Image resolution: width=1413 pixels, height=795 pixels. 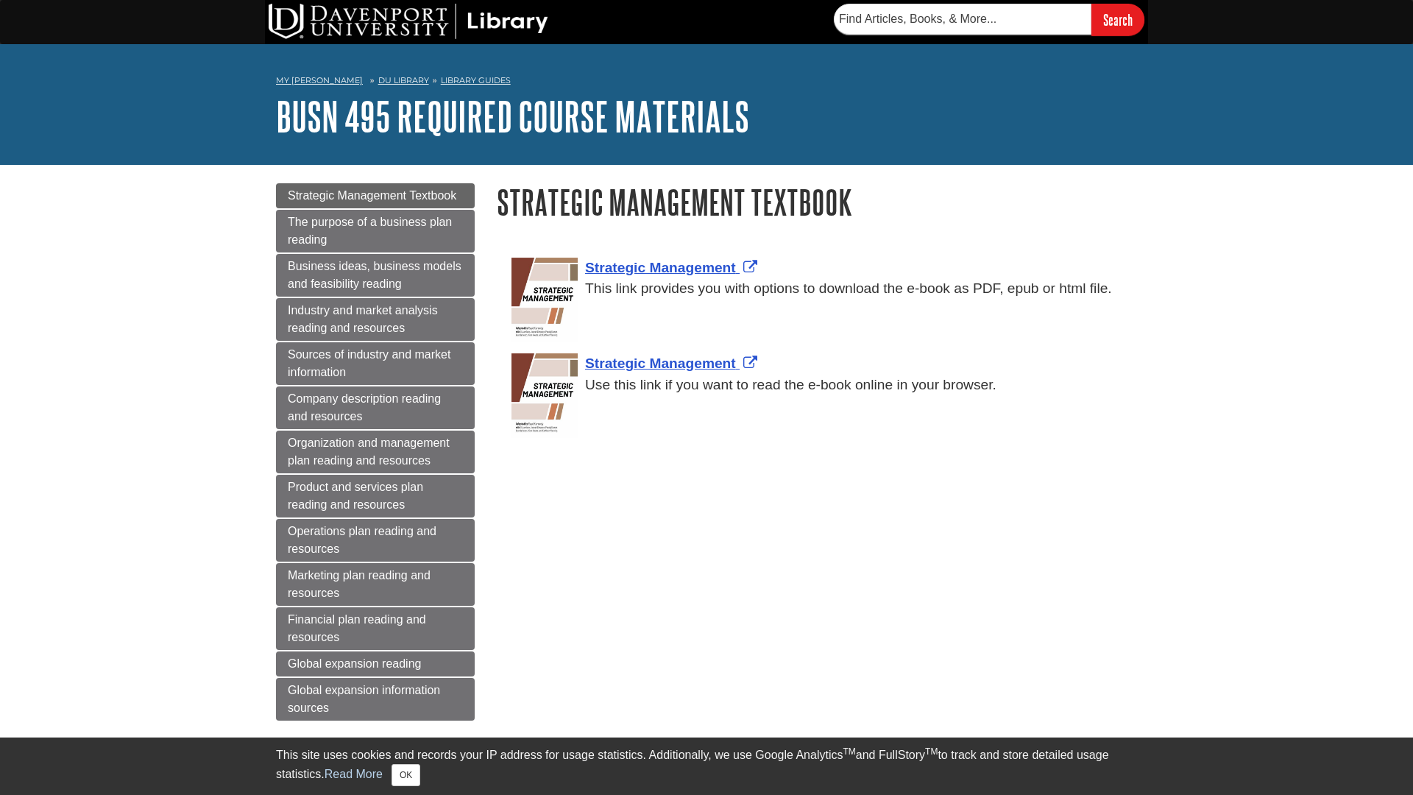 What do you see at coordinates (817, 202) in the screenshot?
I see `h1: Strategic Management Textbook` at bounding box center [817, 202].